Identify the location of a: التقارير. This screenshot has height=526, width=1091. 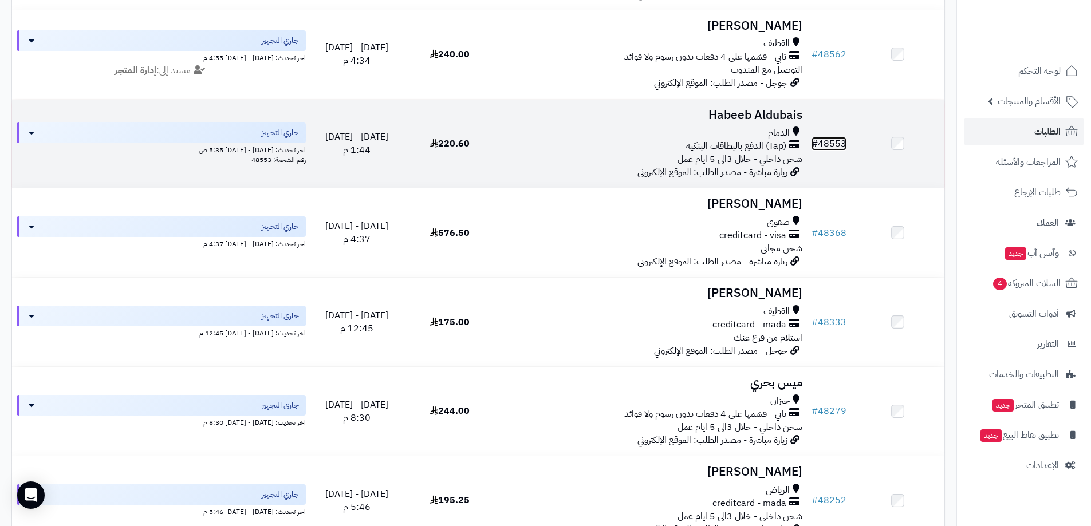
(1024, 344).